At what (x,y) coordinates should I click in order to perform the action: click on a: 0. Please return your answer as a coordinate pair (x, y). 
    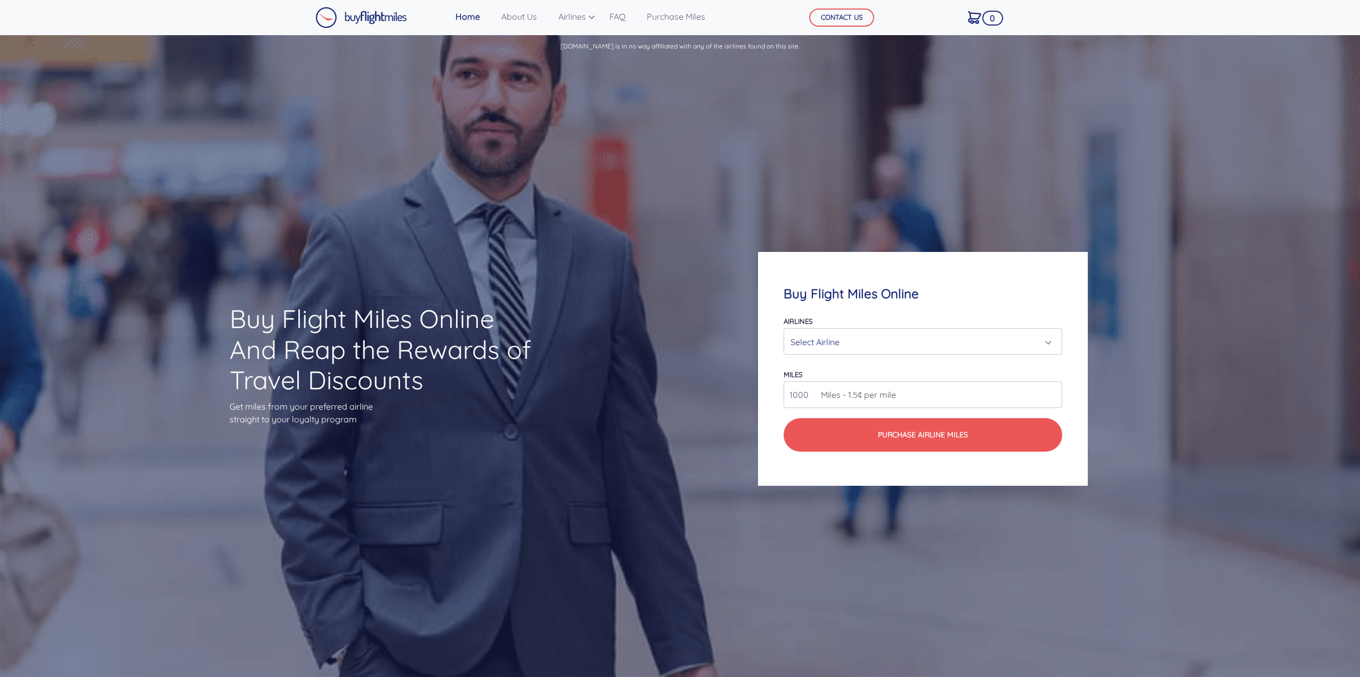
    Looking at the image, I should click on (974, 17).